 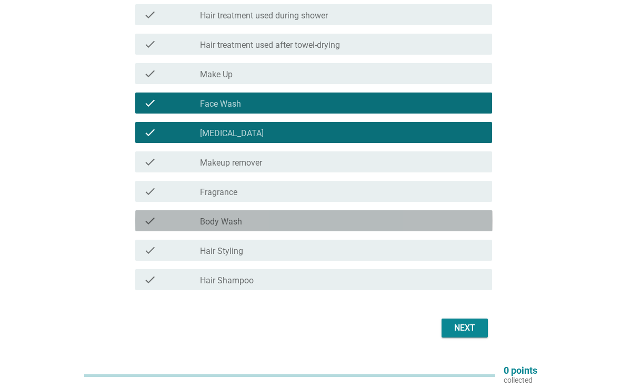 What do you see at coordinates (464, 328) in the screenshot?
I see `button: Next` at bounding box center [464, 328].